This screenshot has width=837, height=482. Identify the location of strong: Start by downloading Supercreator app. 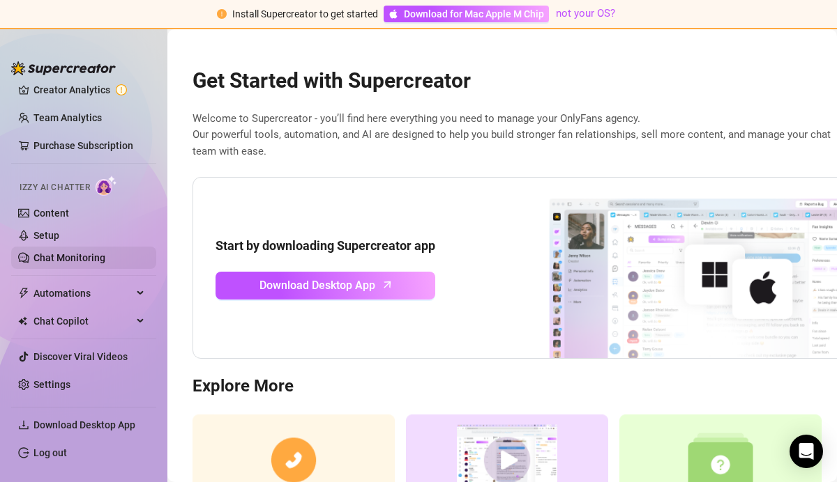
(325, 245).